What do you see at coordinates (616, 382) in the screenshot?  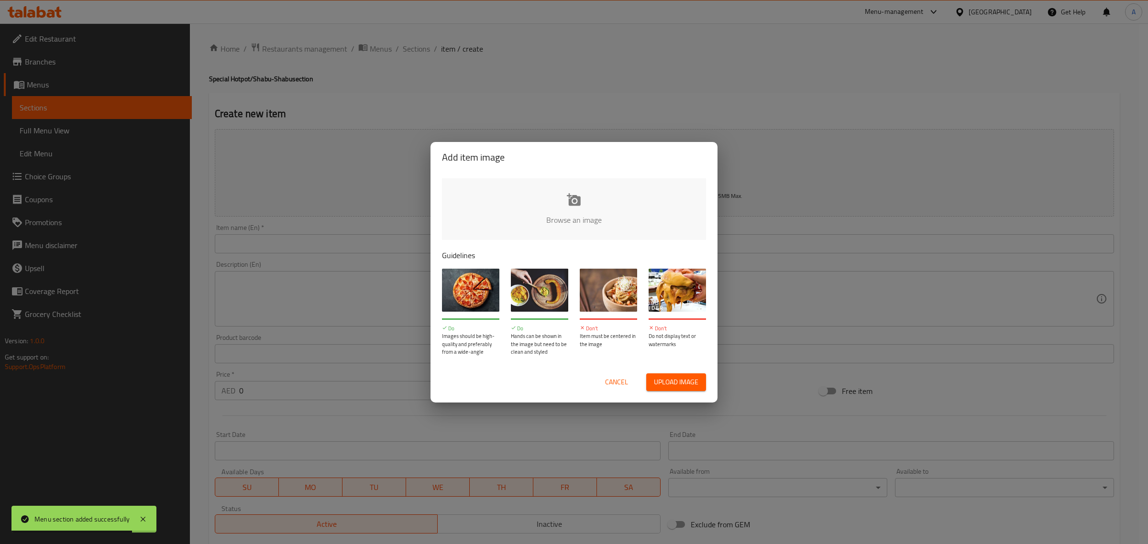 I see `button: Cancel` at bounding box center [616, 382].